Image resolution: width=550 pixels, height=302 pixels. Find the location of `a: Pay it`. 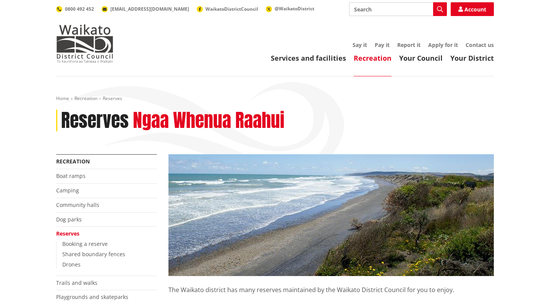

a: Pay it is located at coordinates (382, 45).